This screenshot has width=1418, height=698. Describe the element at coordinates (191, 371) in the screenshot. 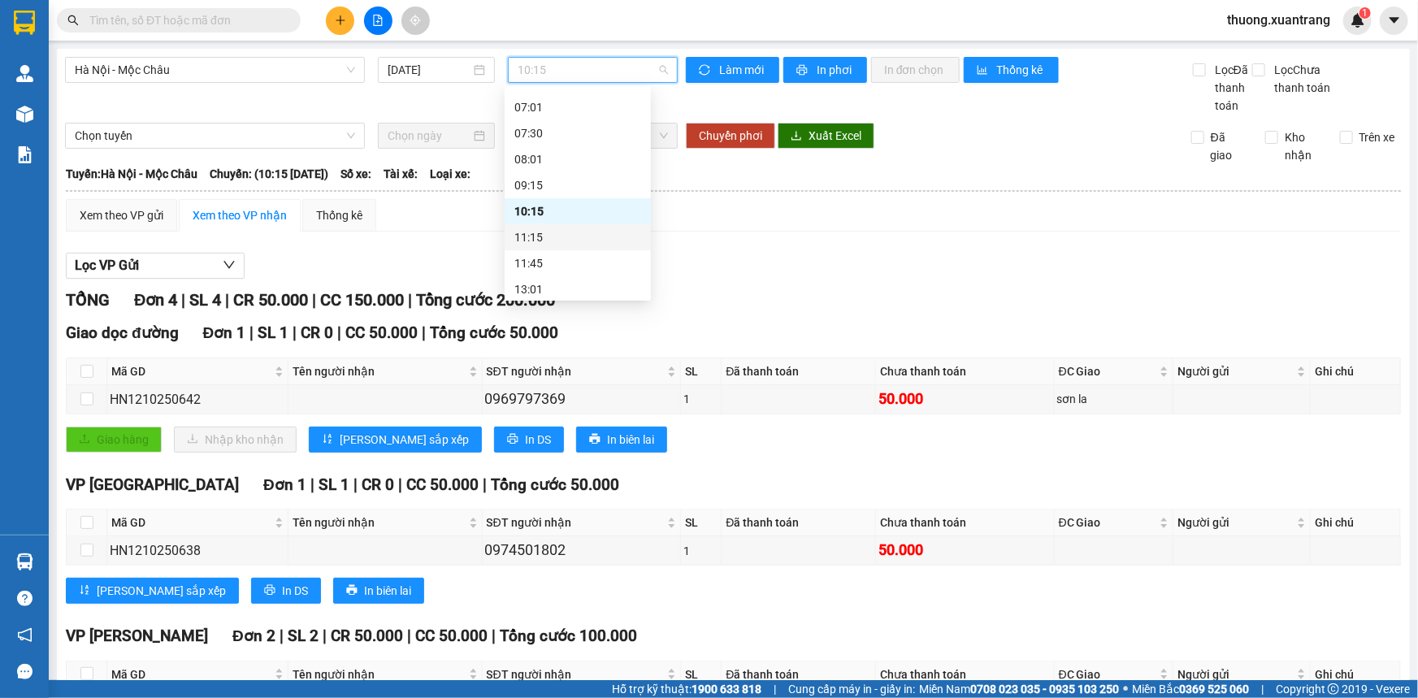

I see `span: Mã GD` at that location.